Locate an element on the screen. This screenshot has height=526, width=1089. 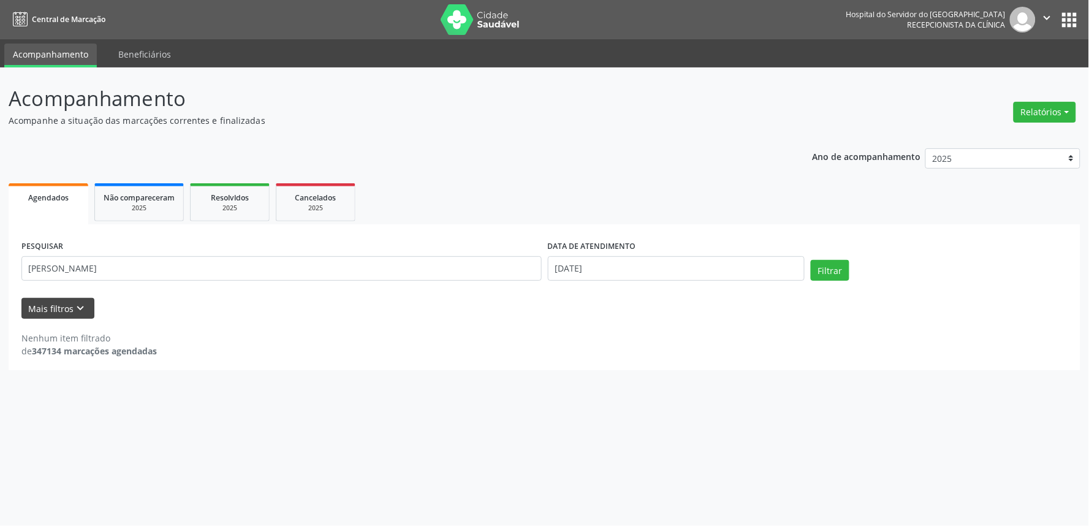
button: apps is located at coordinates (1070, 20).